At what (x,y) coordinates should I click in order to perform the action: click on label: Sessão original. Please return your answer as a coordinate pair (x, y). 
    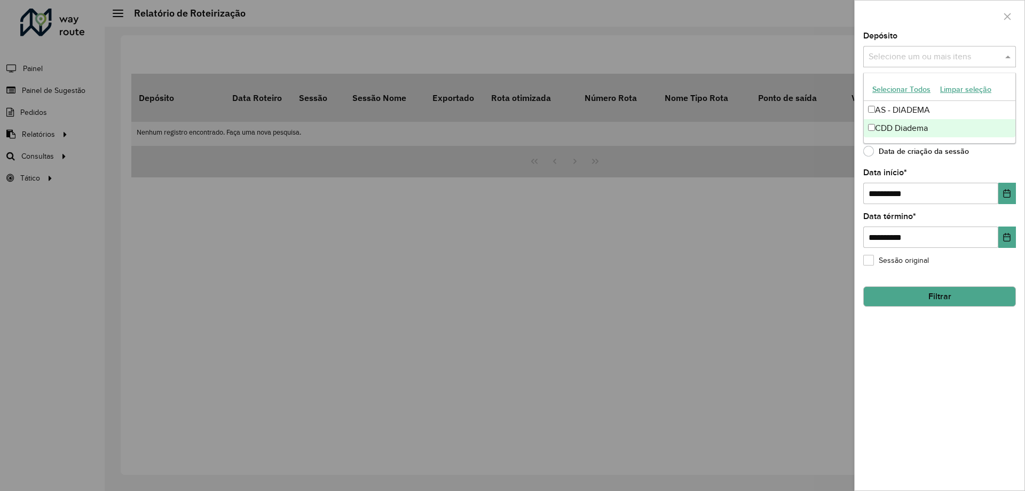
    Looking at the image, I should click on (896, 260).